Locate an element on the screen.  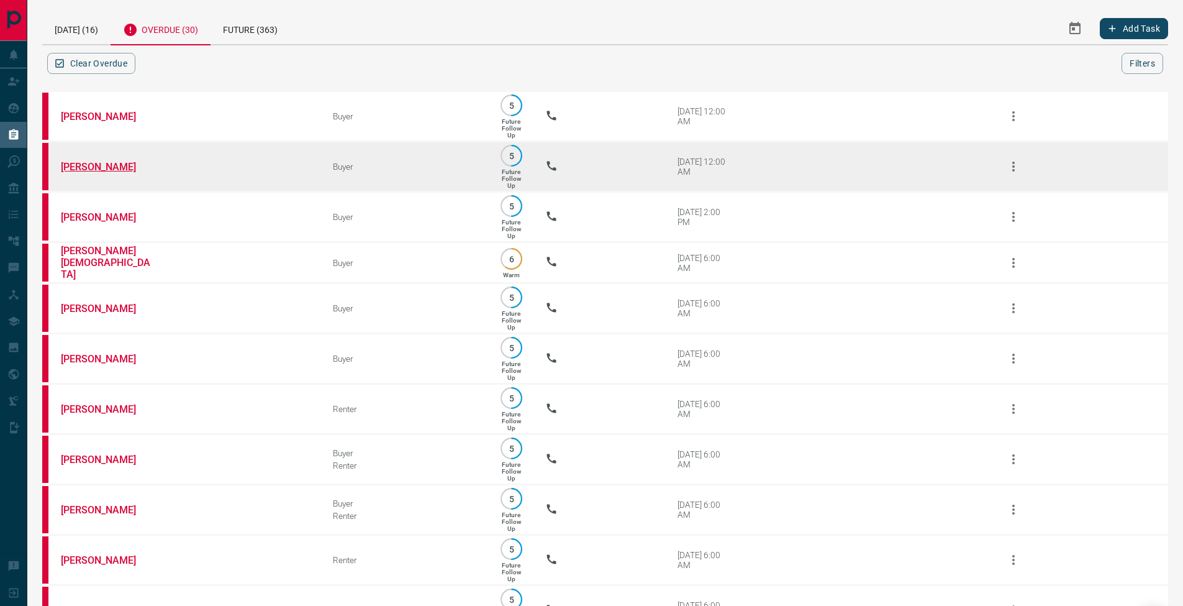
button: Select Date Range is located at coordinates (1075, 29).